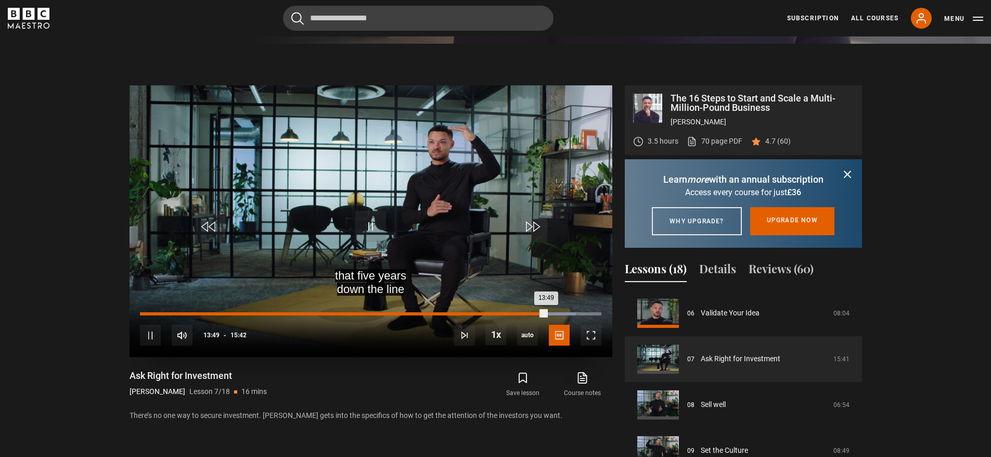 Image resolution: width=991 pixels, height=457 pixels. Describe the element at coordinates (29, 18) in the screenshot. I see `a: BBC Maestro` at that location.